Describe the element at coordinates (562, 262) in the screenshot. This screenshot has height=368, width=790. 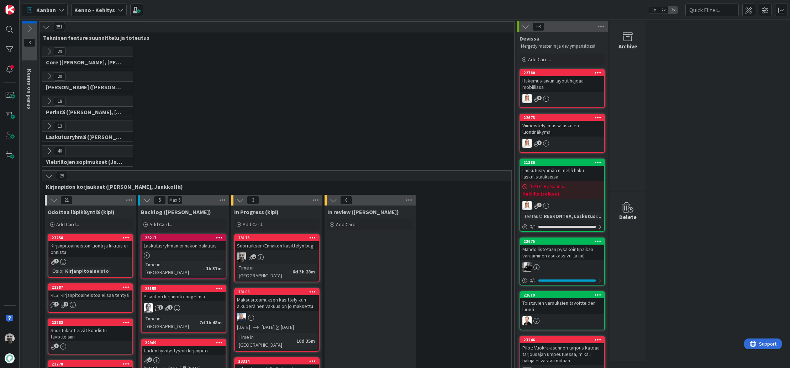
I see `a: 22675Mahdollistetaan pysäköintipaikan varaaminen asukassivuilla (ui)KM0/1` at that location.